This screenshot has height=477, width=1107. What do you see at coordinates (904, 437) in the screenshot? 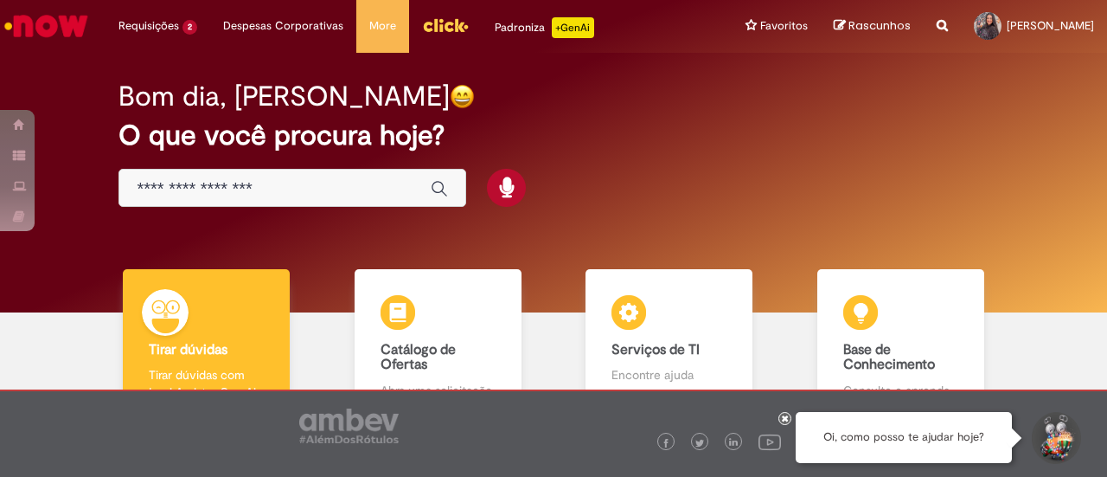
I see `div: Oi, como posso te ajudar hoje?` at bounding box center [904, 437].